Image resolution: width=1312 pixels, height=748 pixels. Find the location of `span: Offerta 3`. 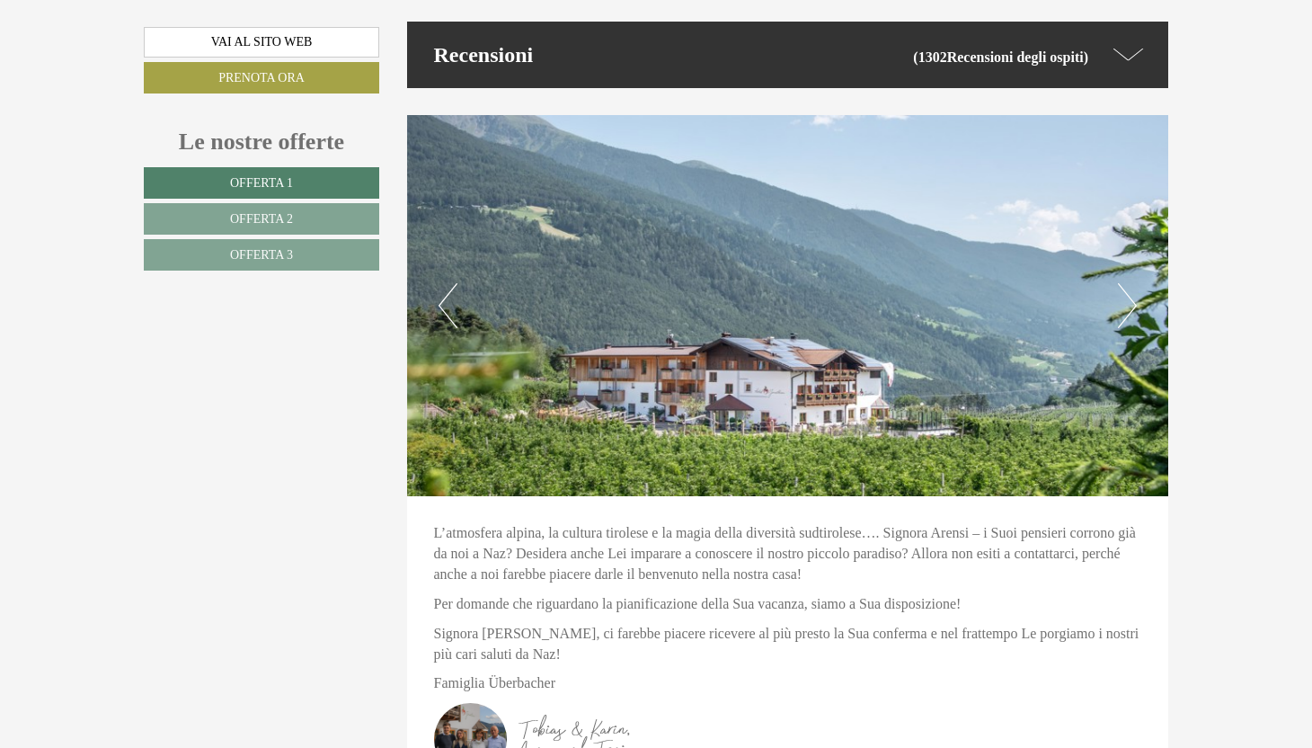

span: Offerta 3 is located at coordinates (261, 254).